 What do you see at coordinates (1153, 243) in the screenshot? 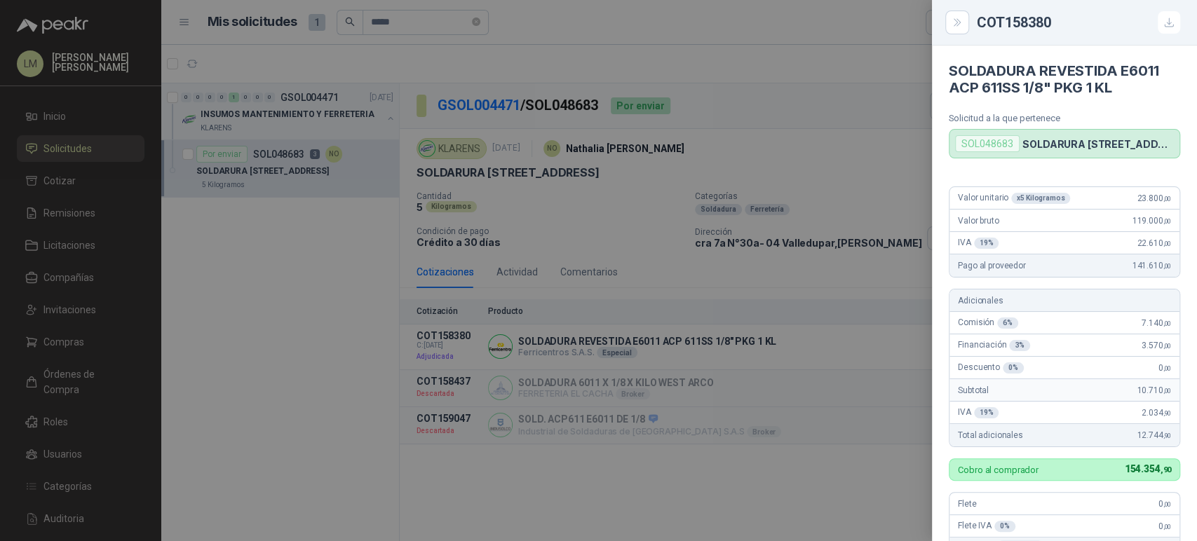
I see `span: 22.610` at bounding box center [1153, 243].